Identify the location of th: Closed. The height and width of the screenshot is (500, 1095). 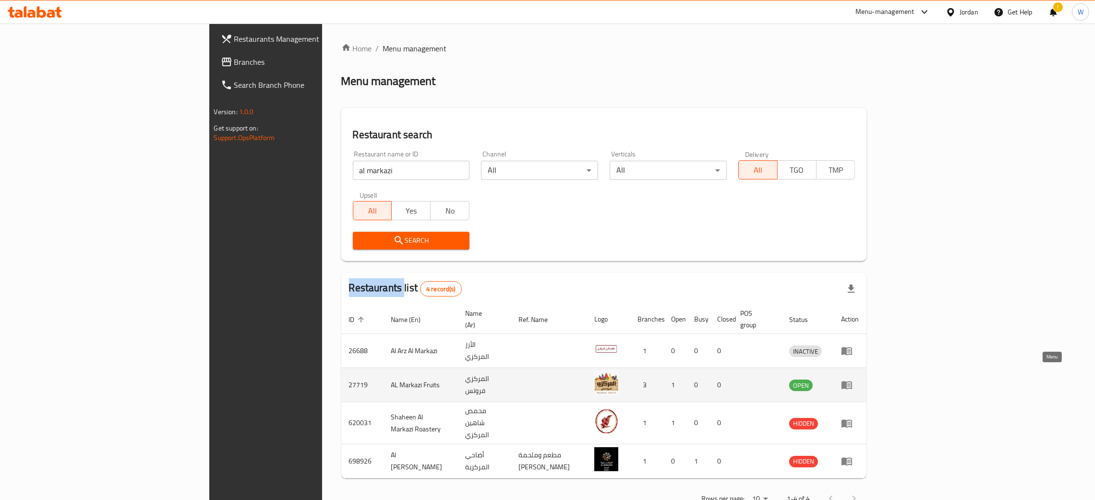
(721, 319).